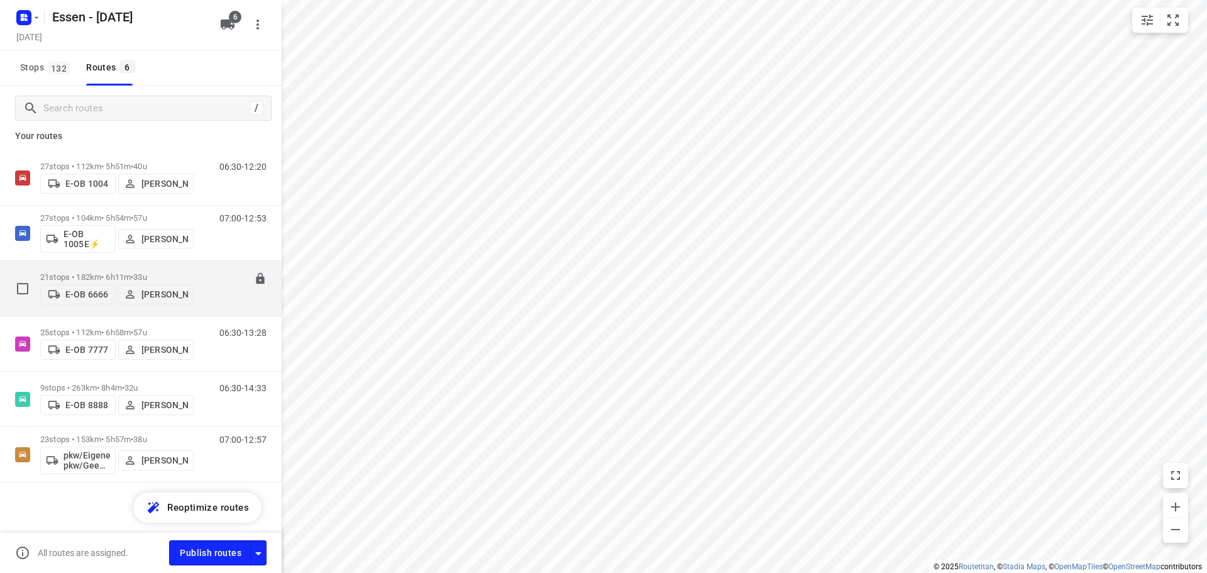  What do you see at coordinates (78, 460) in the screenshot?
I see `button: pkw/Eigener pkw/Geen kenteken` at bounding box center [78, 460].